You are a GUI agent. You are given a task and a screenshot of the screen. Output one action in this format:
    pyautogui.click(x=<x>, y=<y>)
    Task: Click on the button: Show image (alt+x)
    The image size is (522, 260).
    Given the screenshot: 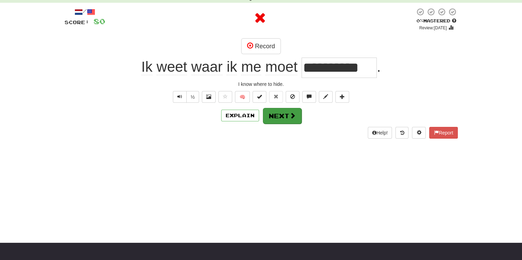 What is the action you would take?
    pyautogui.click(x=209, y=97)
    